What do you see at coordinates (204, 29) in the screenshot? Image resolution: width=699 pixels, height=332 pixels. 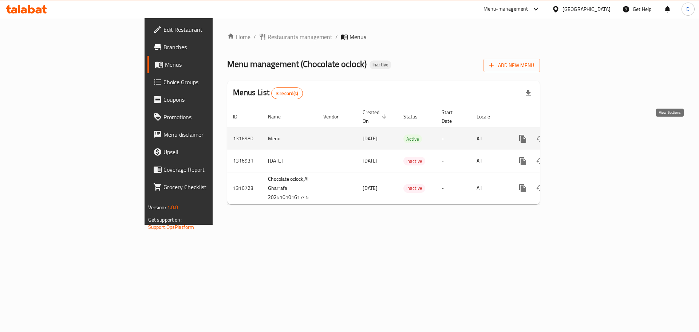 I see `a: Edit Restaurant` at bounding box center [204, 29].